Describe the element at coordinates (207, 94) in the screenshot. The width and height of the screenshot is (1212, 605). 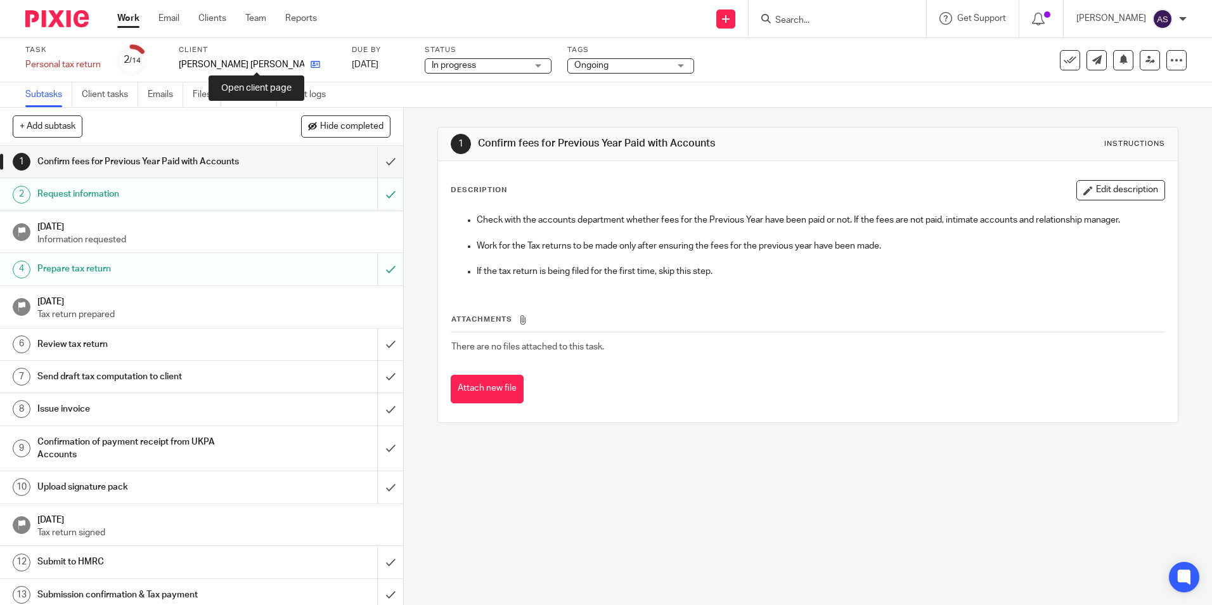
I see `a: Files` at that location.